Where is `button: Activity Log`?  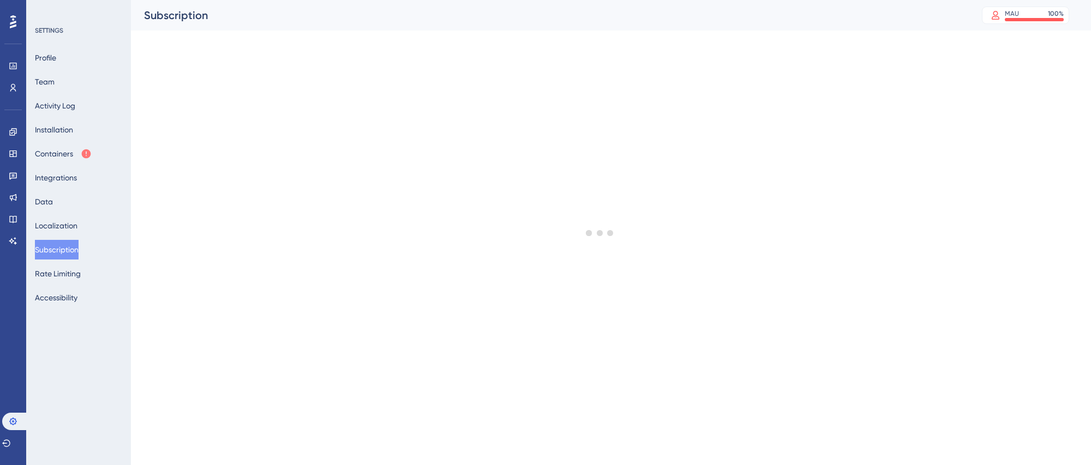
button: Activity Log is located at coordinates (55, 106).